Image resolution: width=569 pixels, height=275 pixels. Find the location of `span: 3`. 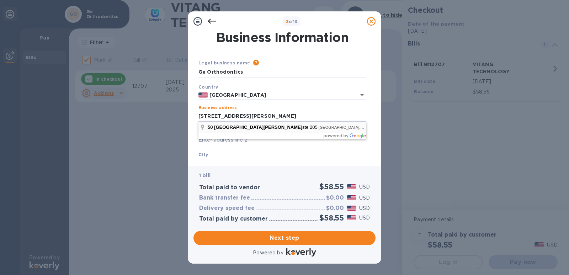

span: 3 is located at coordinates (288, 21).